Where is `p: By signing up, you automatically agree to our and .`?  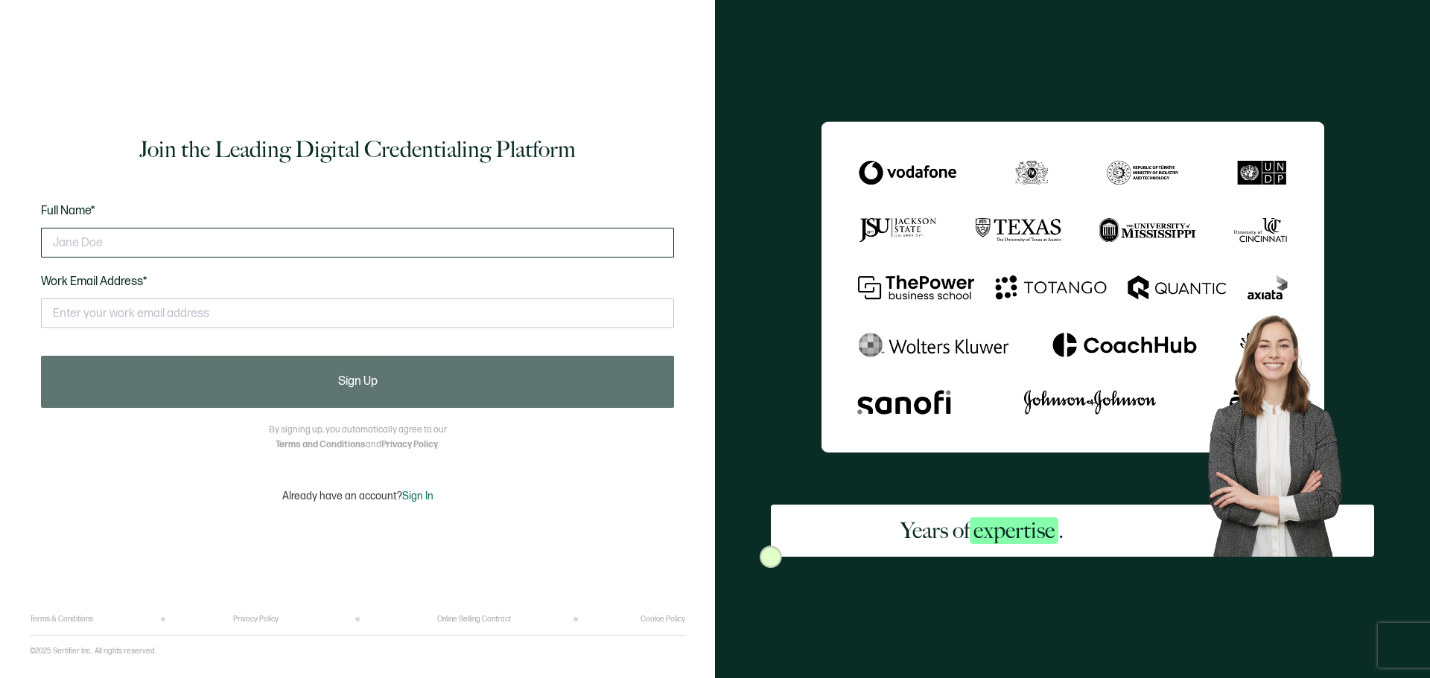 p: By signing up, you automatically agree to our and . is located at coordinates (357, 438).